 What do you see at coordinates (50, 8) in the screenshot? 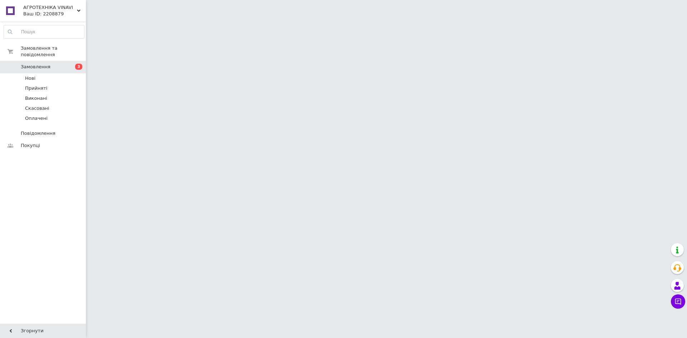
I see `span: АГРОТЕХНІКА VINAVI` at bounding box center [50, 8].